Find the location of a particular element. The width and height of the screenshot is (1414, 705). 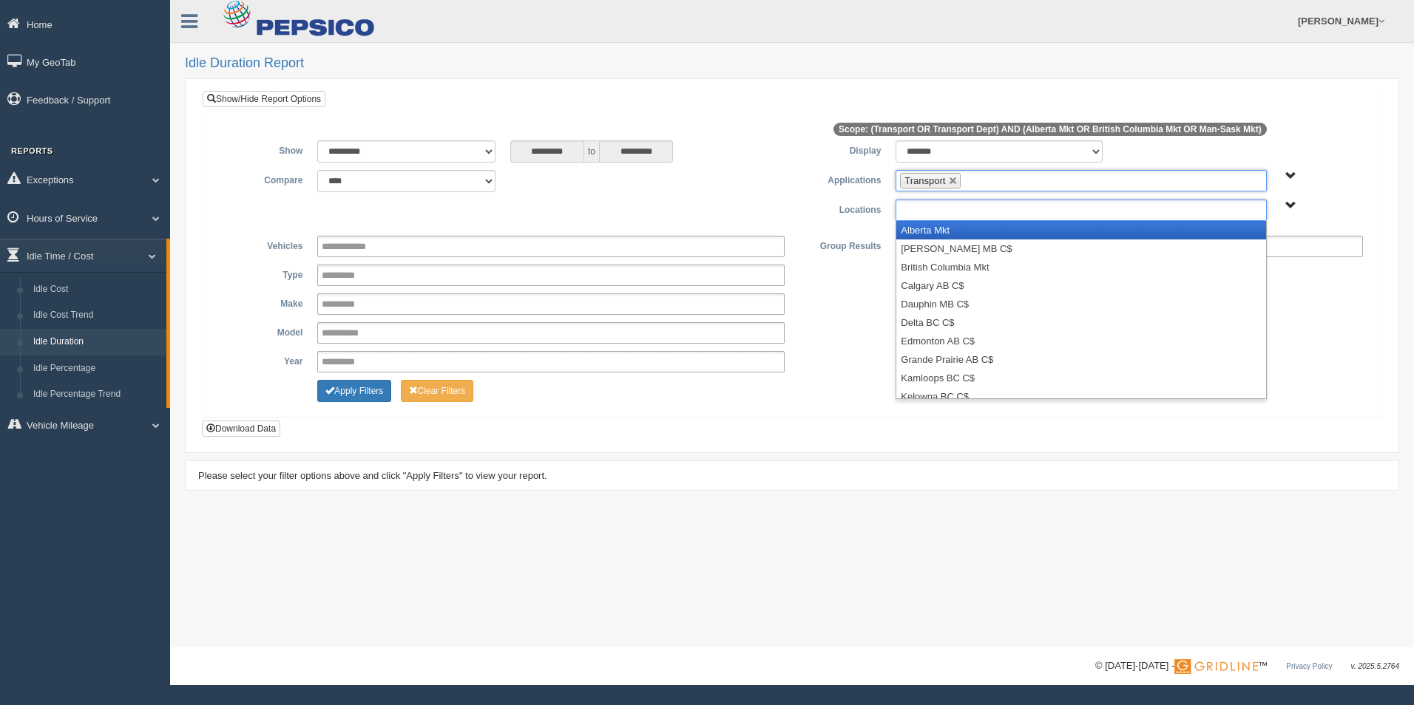

a: Idle Cost is located at coordinates (96, 290).